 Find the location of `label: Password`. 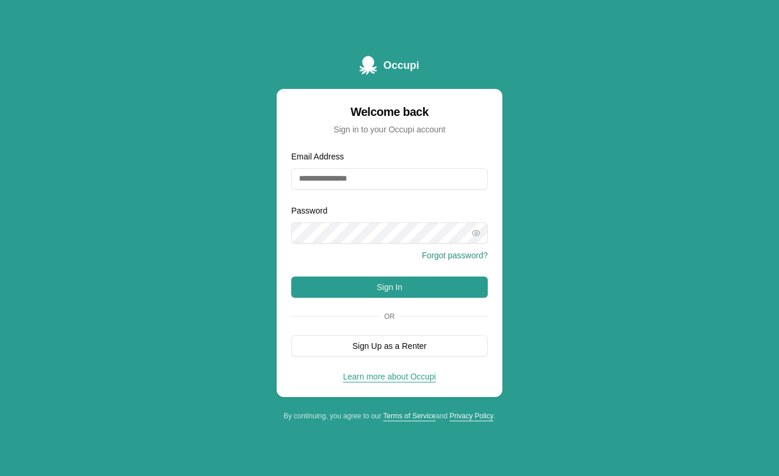

label: Password is located at coordinates (309, 211).